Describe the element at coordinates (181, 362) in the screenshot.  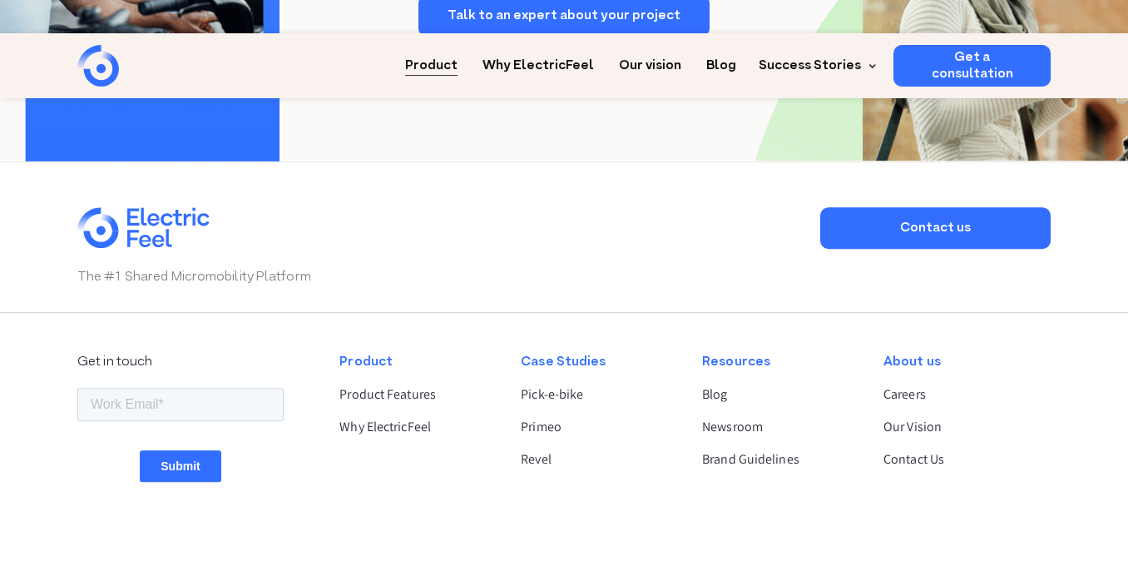
I see `div: Get in touch` at that location.